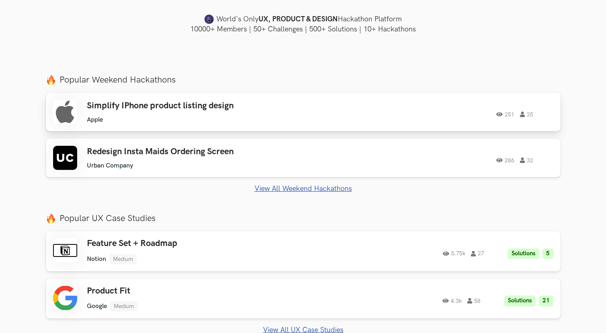  I want to click on span: 4.3k, so click(452, 300).